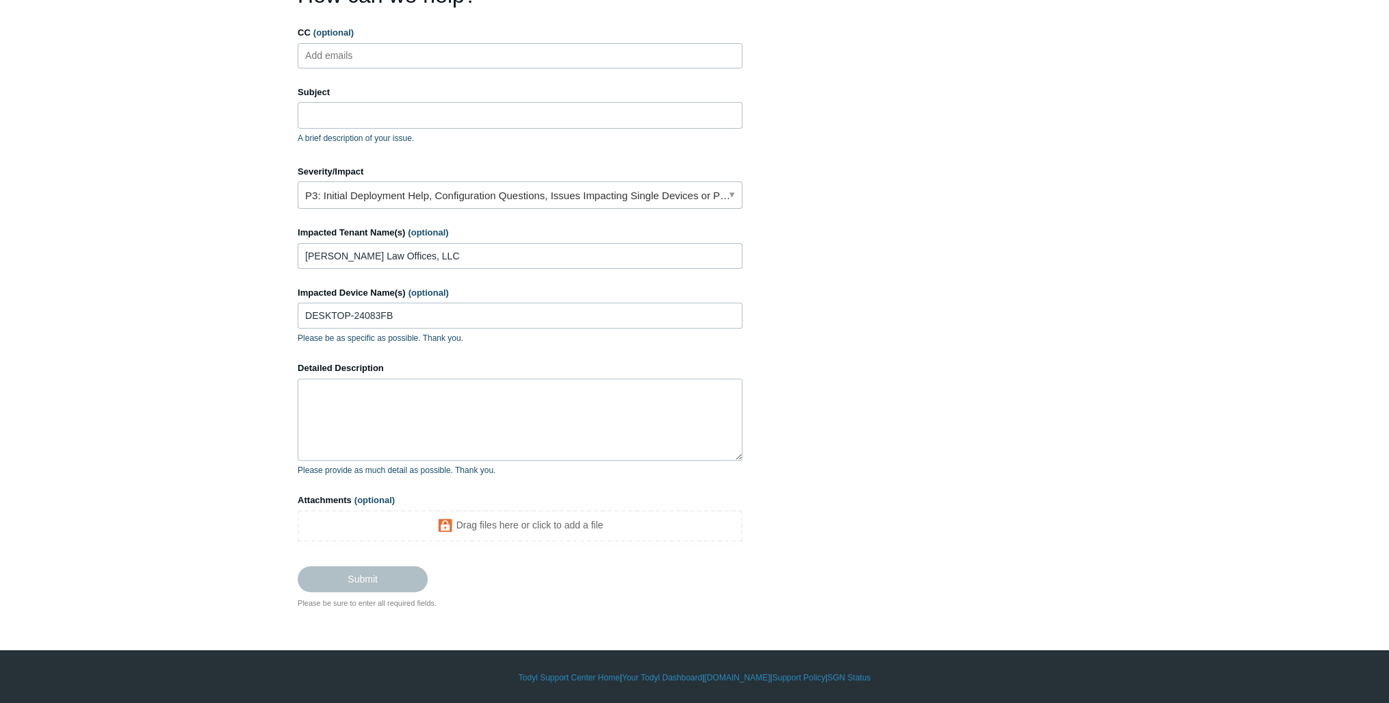 The image size is (1389, 703). Describe the element at coordinates (520, 172) in the screenshot. I see `label: Severity/Impact` at that location.